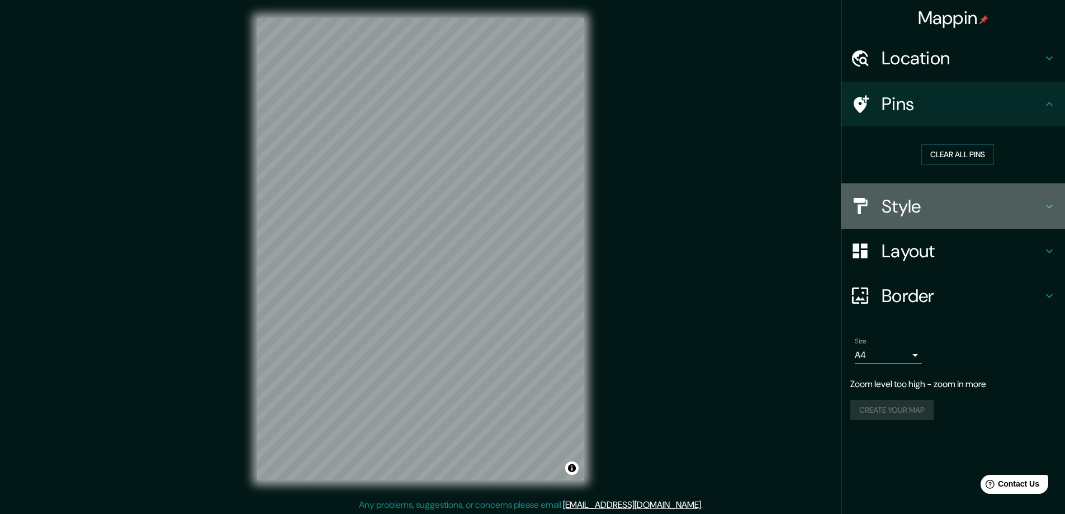 The image size is (1065, 514). I want to click on label: Size, so click(861, 341).